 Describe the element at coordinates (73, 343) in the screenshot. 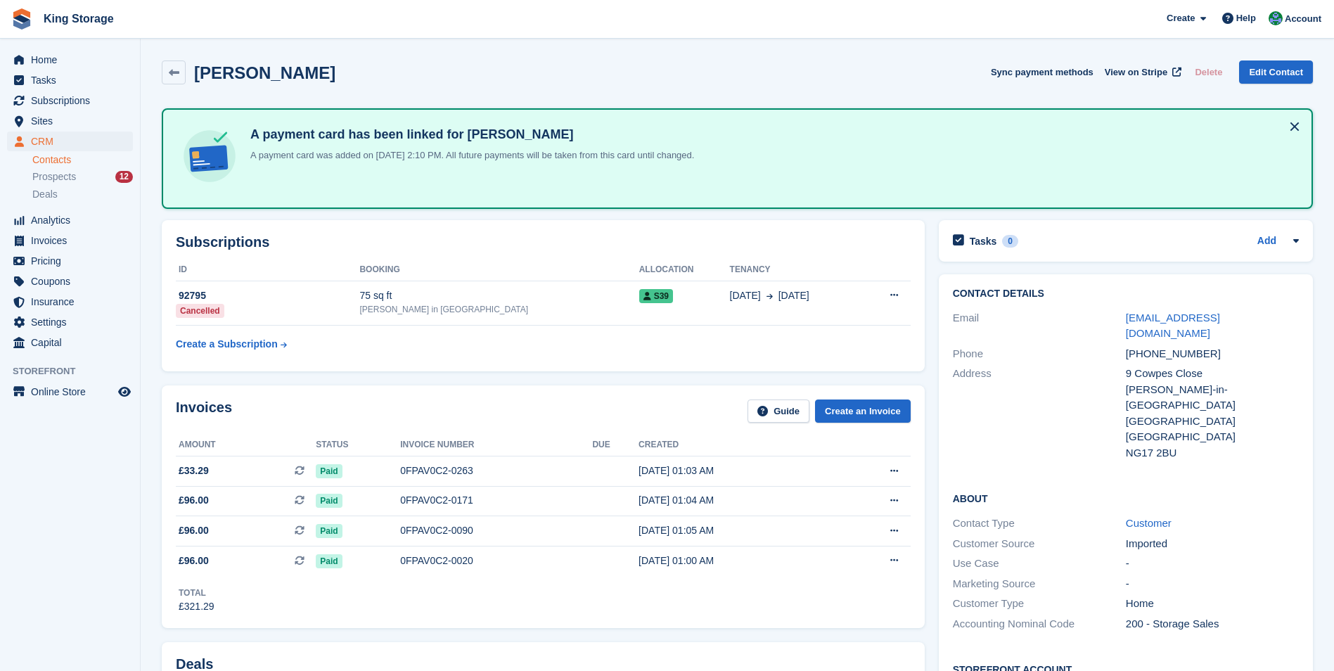

I see `span: Capital` at that location.